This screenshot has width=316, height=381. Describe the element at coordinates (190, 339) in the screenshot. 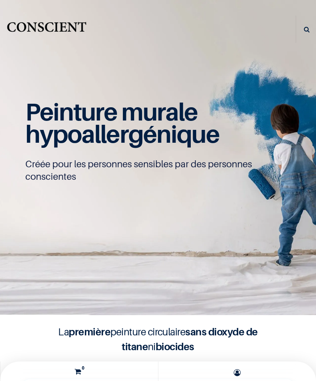

I see `b: sans dioxyde de titane` at that location.